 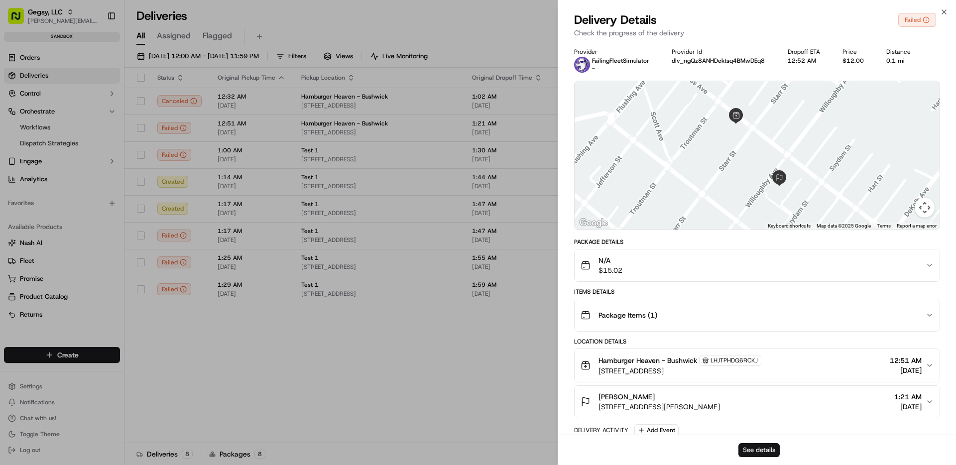 I want to click on div: Failed, so click(x=917, y=20).